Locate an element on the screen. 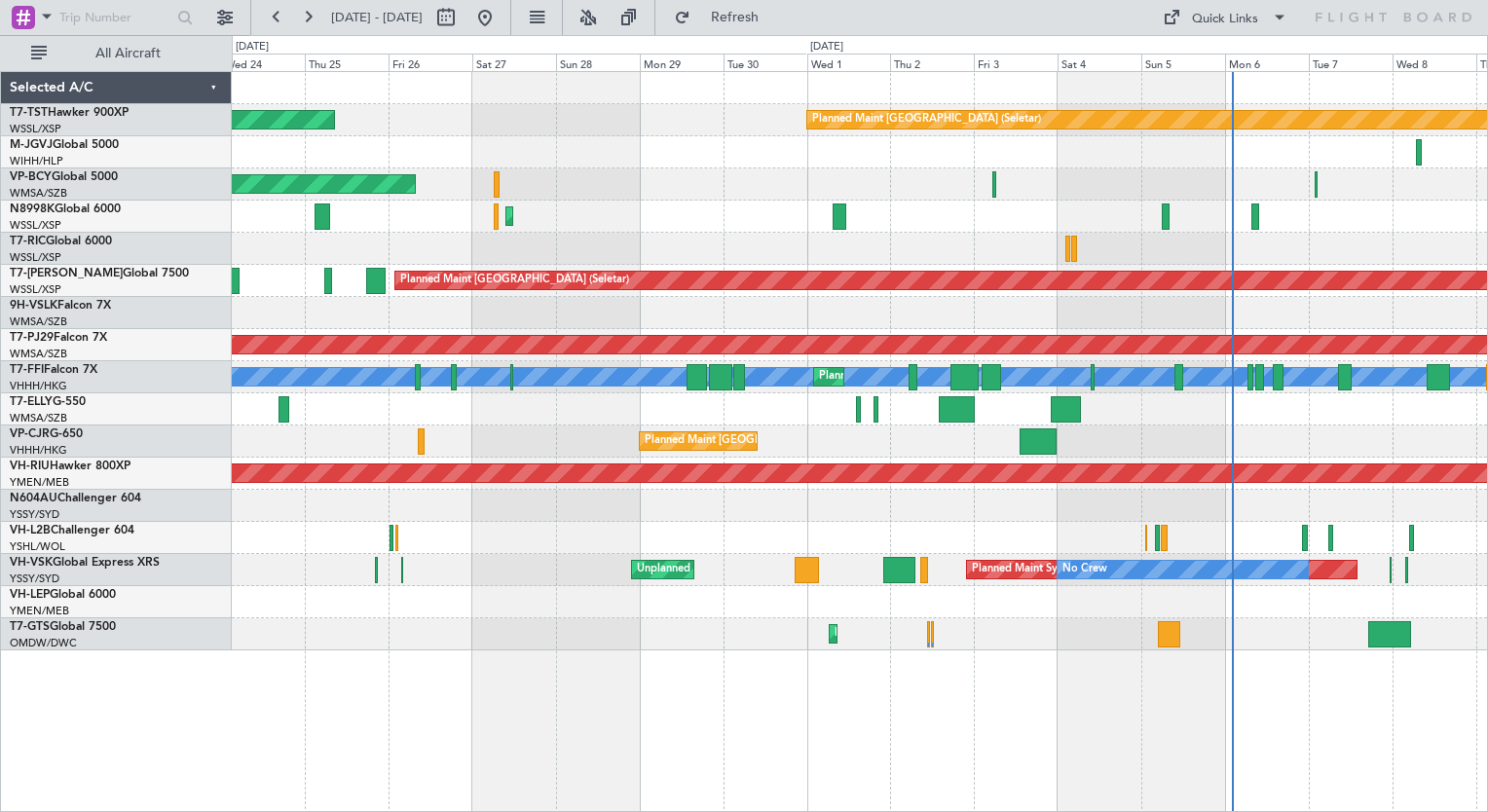  div: Planned Maint Dubai (Al Maktoum Intl) is located at coordinates (930, 634).